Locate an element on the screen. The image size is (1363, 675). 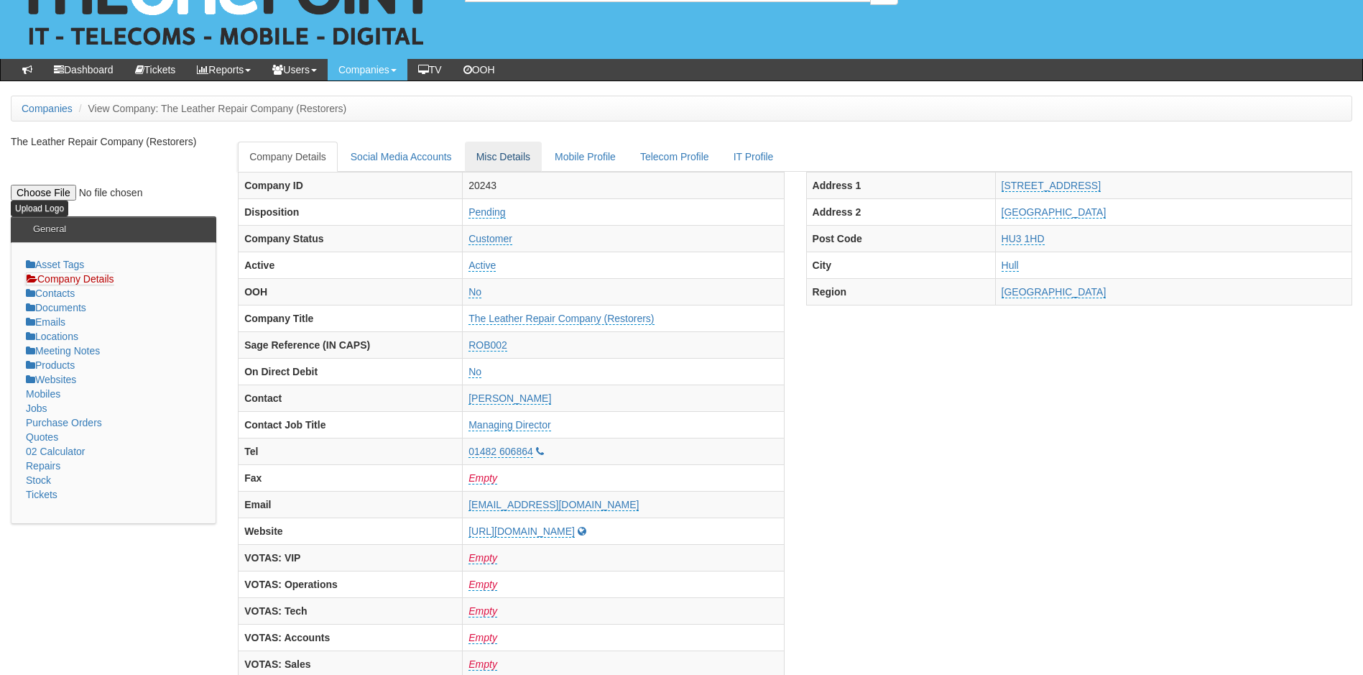
th: Disposition is located at coordinates (351, 211).